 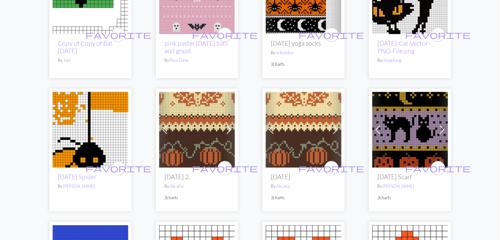 What do you see at coordinates (90, 129) in the screenshot?
I see `a: Halloween Spider` at bounding box center [90, 129].